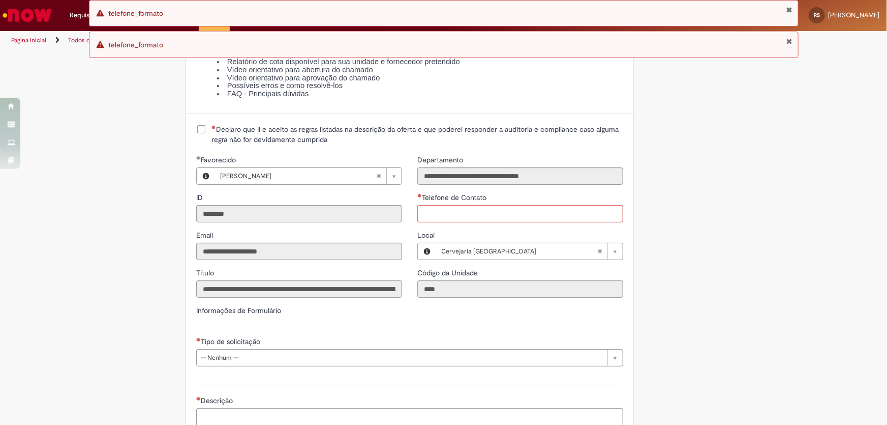  What do you see at coordinates (206, 176) in the screenshot?
I see `button: Favorecido, Visualizar este registro Rafael Lopes Da Silva` at bounding box center [206, 176].